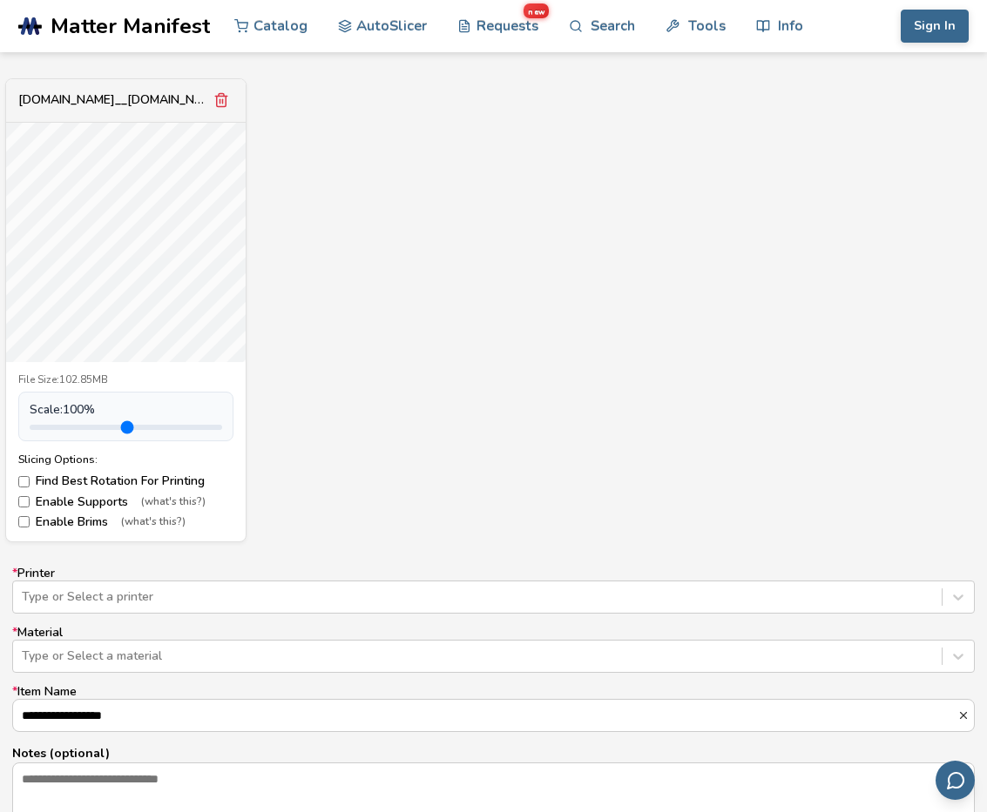 The image size is (987, 812). I want to click on label: Material, so click(493, 650).